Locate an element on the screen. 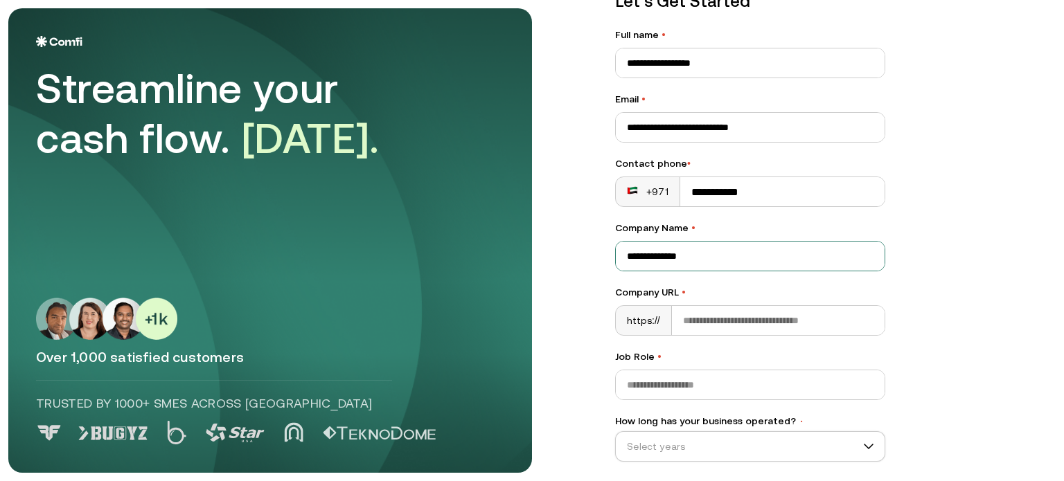 The image size is (1064, 481). label: Email is located at coordinates (750, 99).